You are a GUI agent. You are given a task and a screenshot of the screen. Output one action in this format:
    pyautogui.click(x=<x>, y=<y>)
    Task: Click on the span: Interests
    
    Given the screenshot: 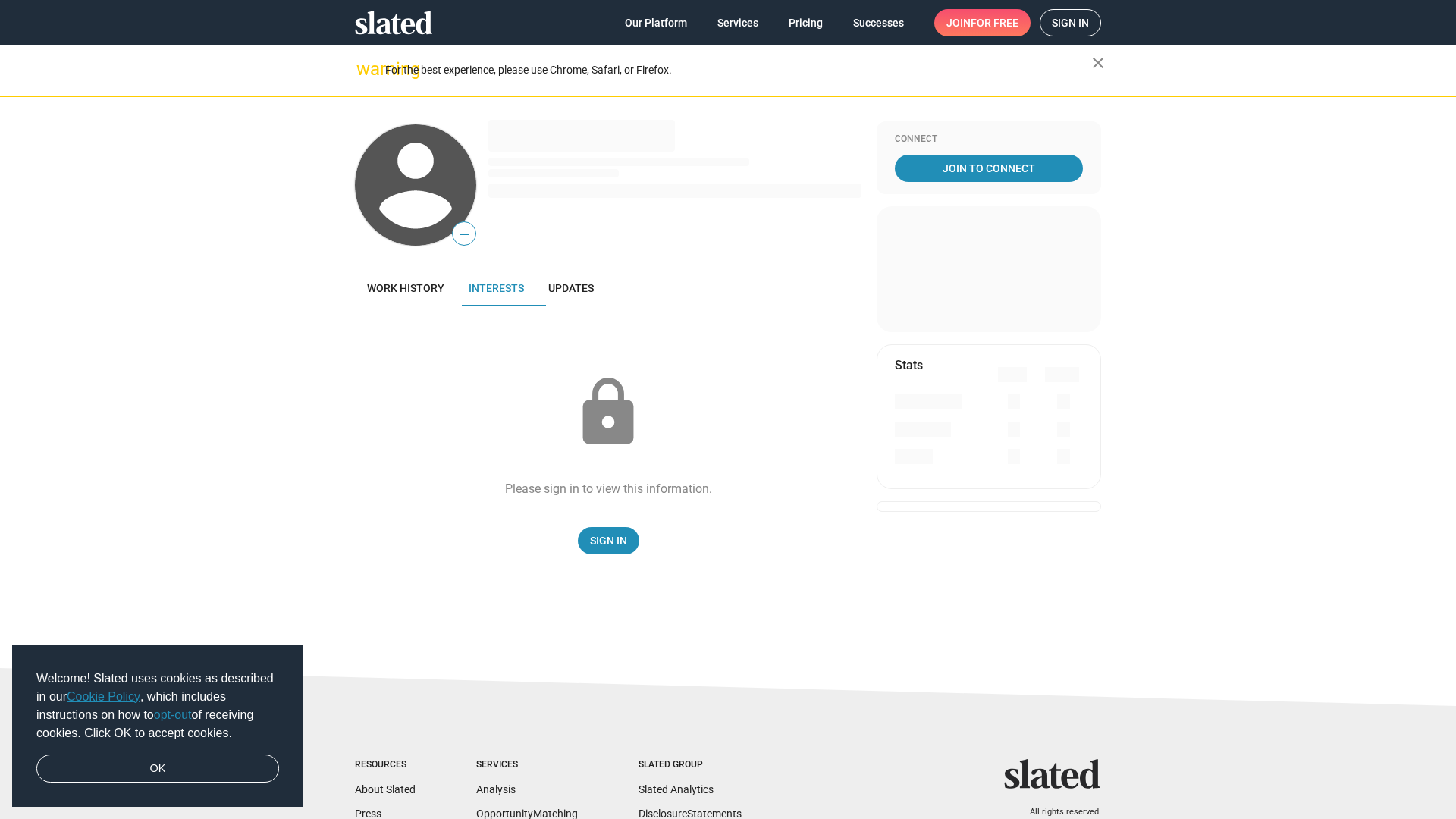 What is the action you would take?
    pyautogui.click(x=496, y=289)
    